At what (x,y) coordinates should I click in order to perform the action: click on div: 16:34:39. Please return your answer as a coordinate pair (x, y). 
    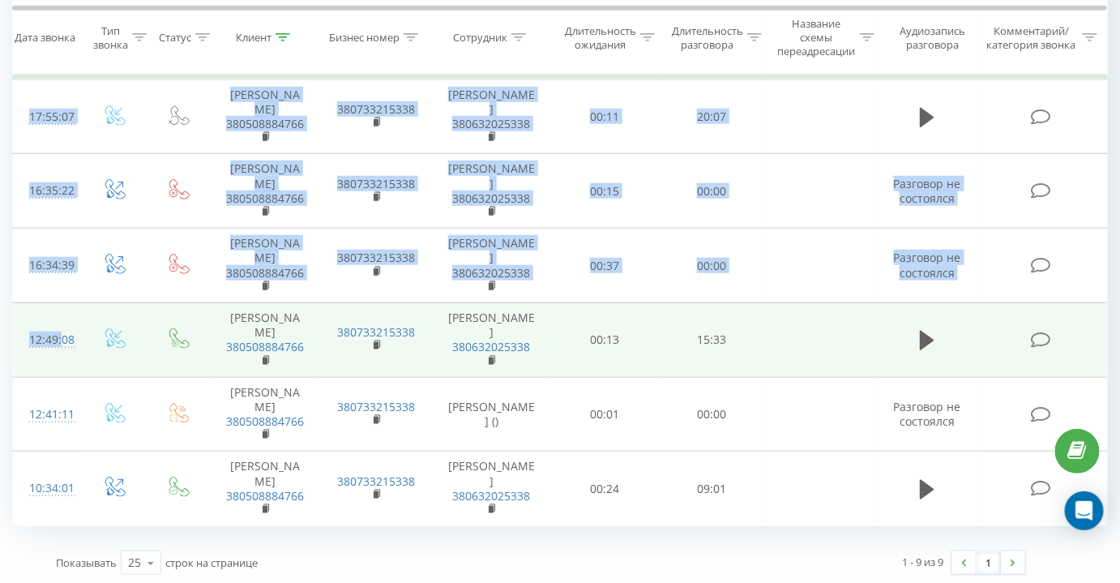
    Looking at the image, I should click on (47, 265).